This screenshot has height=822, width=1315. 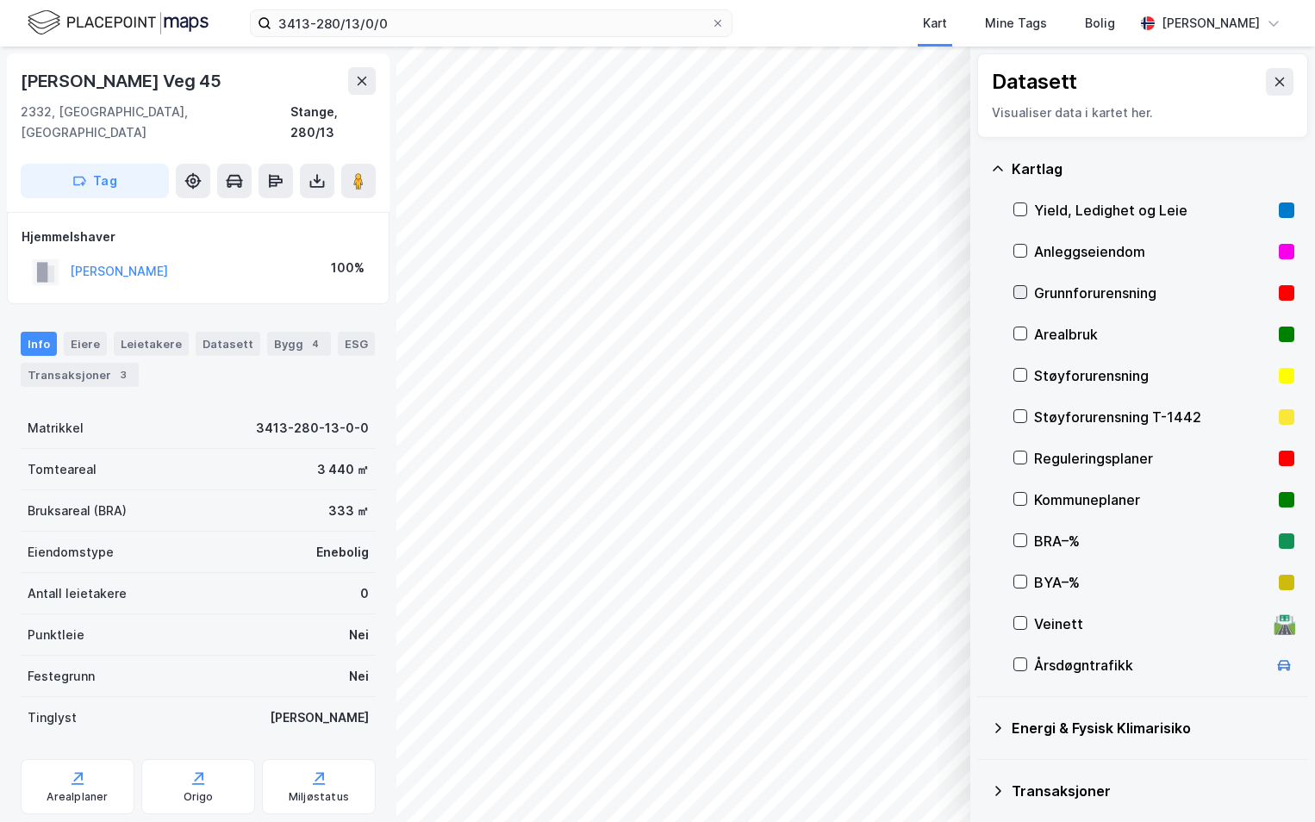 What do you see at coordinates (123, 375) in the screenshot?
I see `div: 3` at bounding box center [123, 375].